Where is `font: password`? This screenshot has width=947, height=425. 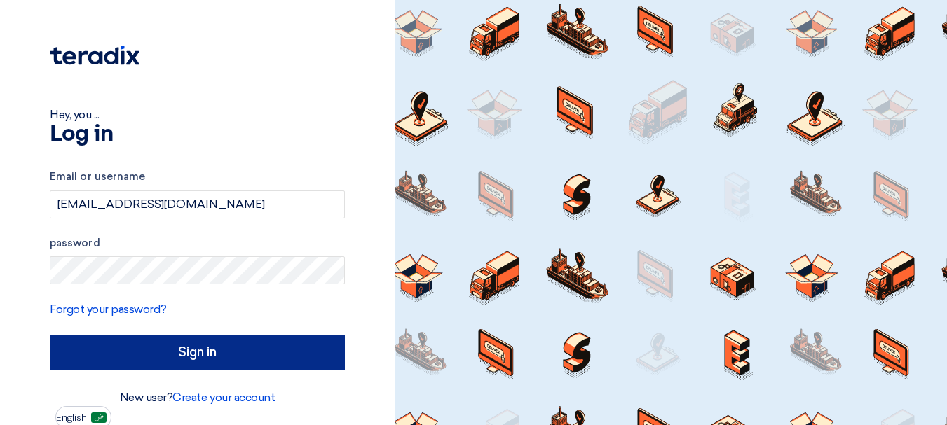 font: password is located at coordinates (75, 243).